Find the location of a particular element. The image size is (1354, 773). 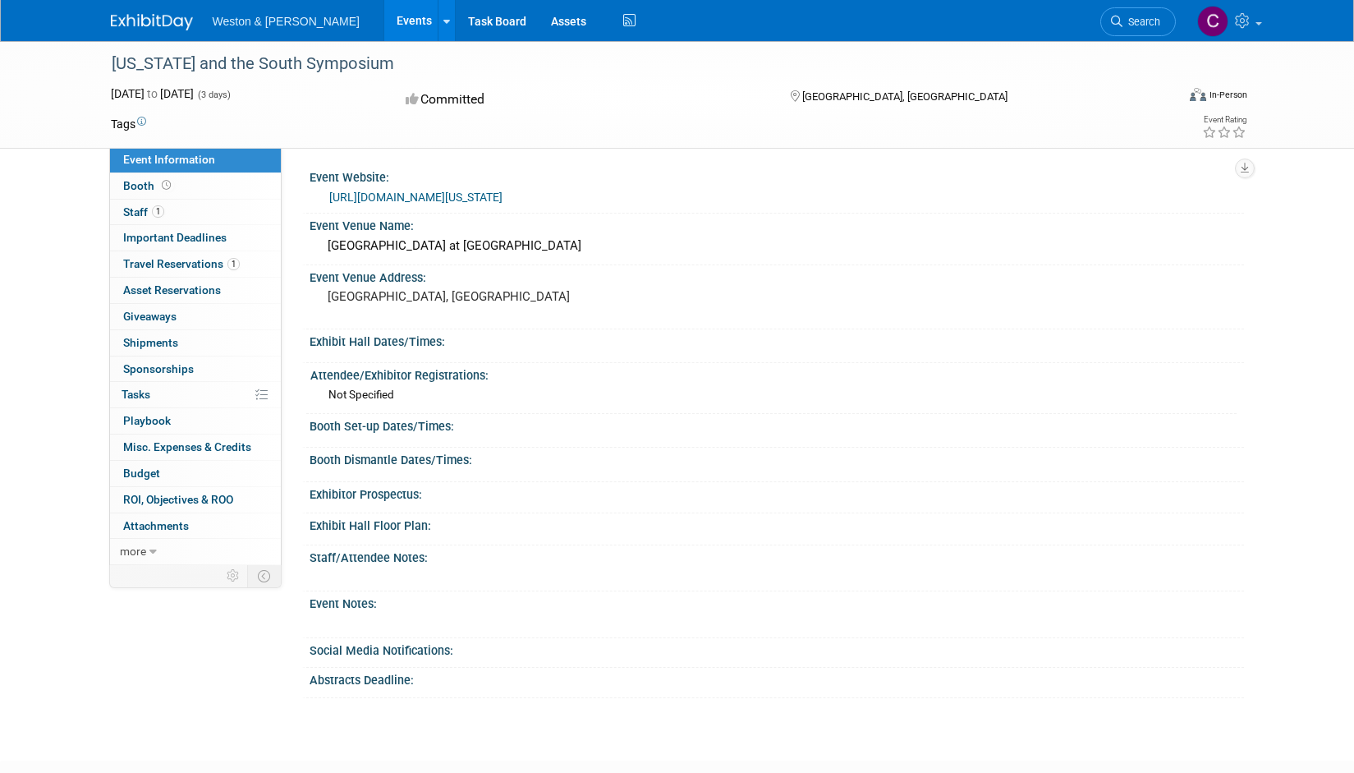

a: Playbook is located at coordinates (195, 421).